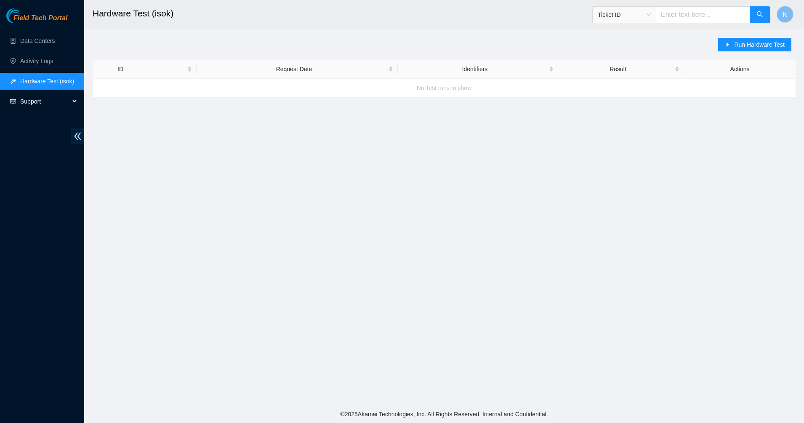 This screenshot has height=423, width=804. I want to click on footer: © 2025 Akamai Technologies, Inc. All Rights Reserved. Internal and Confidential., so click(444, 414).